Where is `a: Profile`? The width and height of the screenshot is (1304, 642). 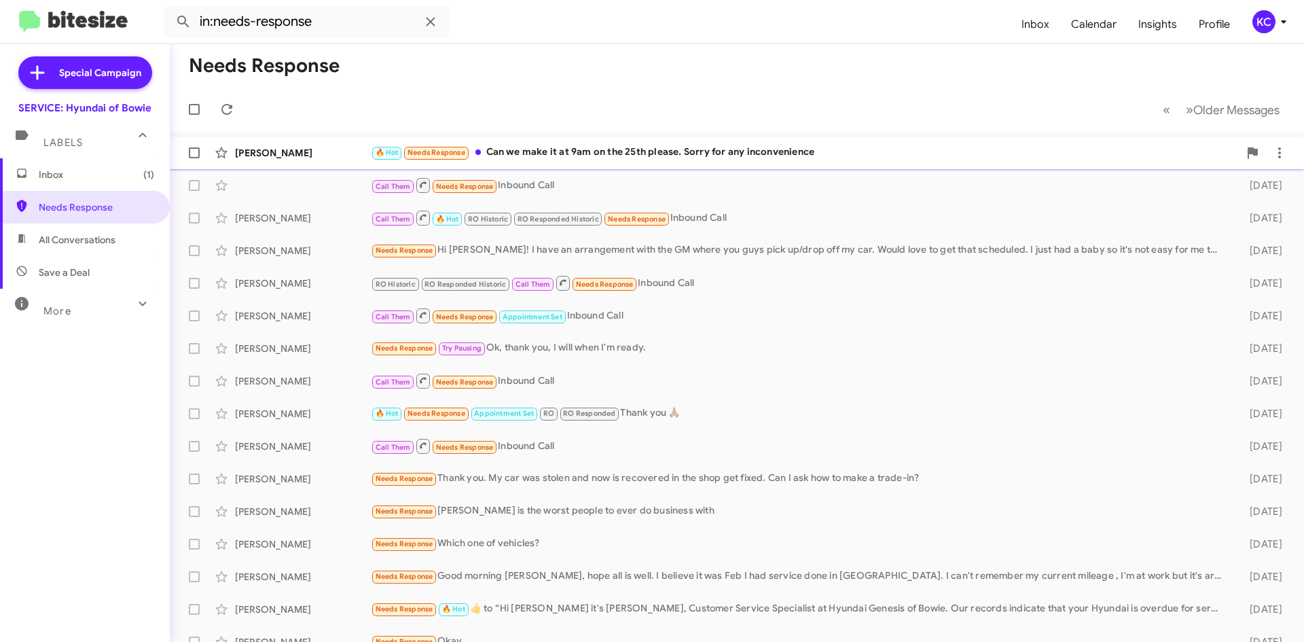 a: Profile is located at coordinates (1214, 24).